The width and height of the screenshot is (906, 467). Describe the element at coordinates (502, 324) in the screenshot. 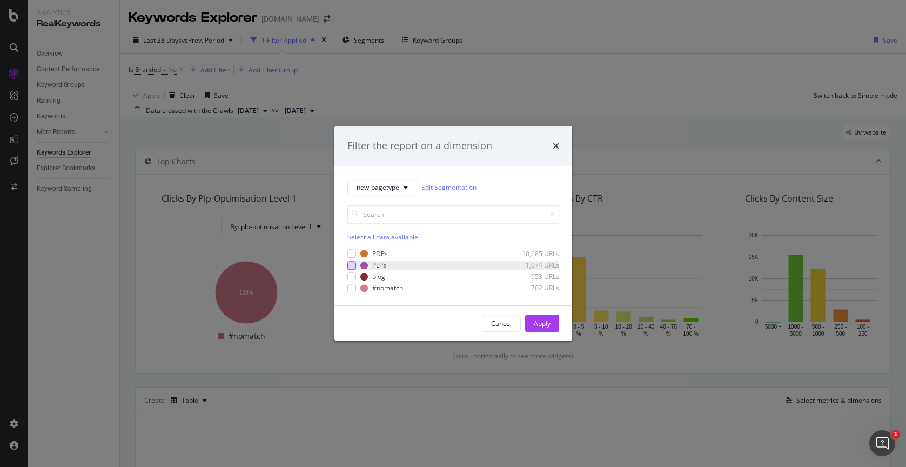

I see `button: Cancel` at that location.